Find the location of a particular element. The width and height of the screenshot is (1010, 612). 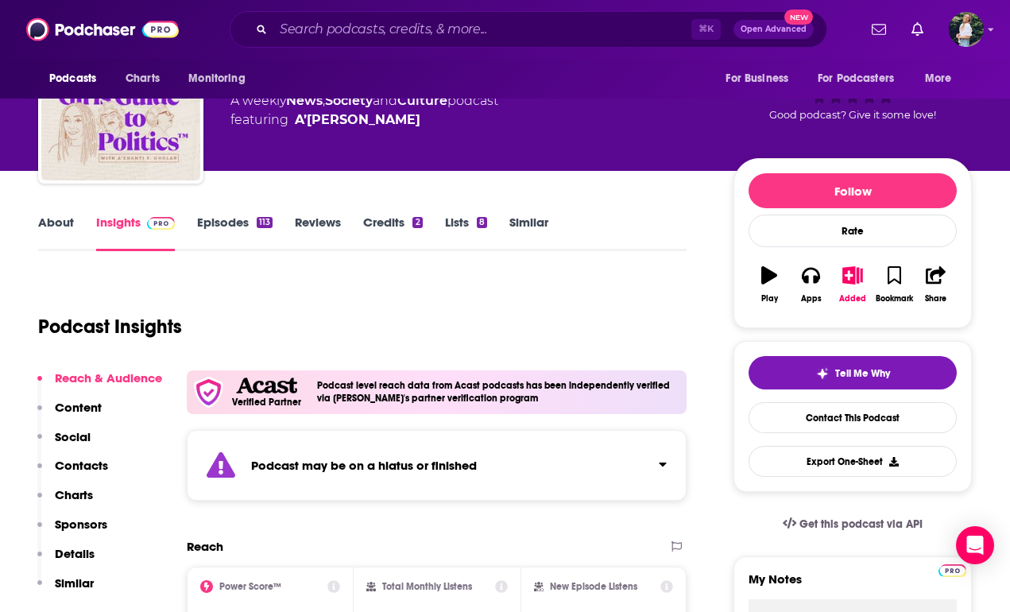

button: Contacts is located at coordinates (72, 472).